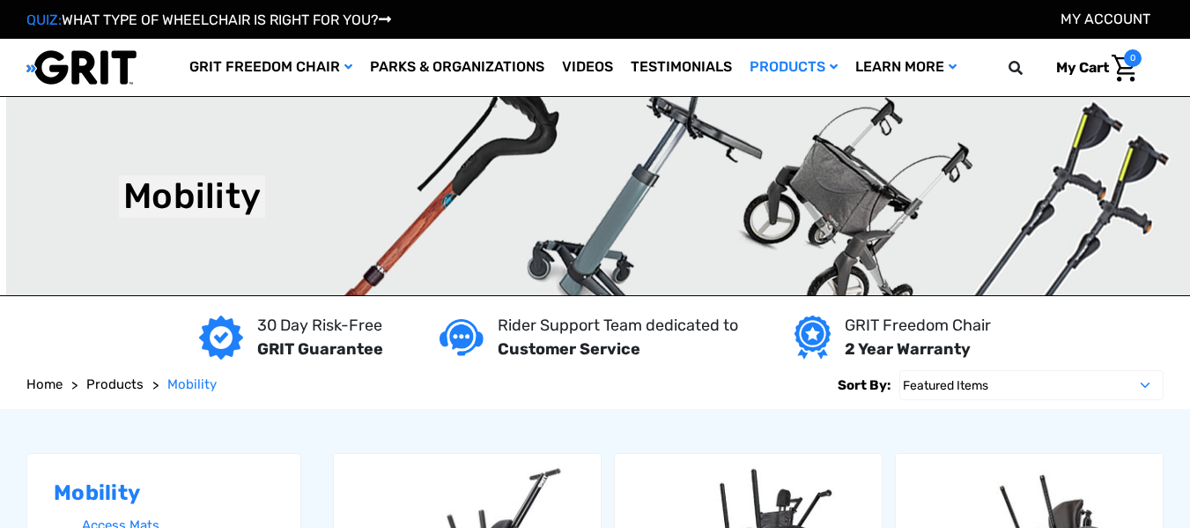 This screenshot has height=528, width=1190. I want to click on a: Parks & Organizations, so click(457, 67).